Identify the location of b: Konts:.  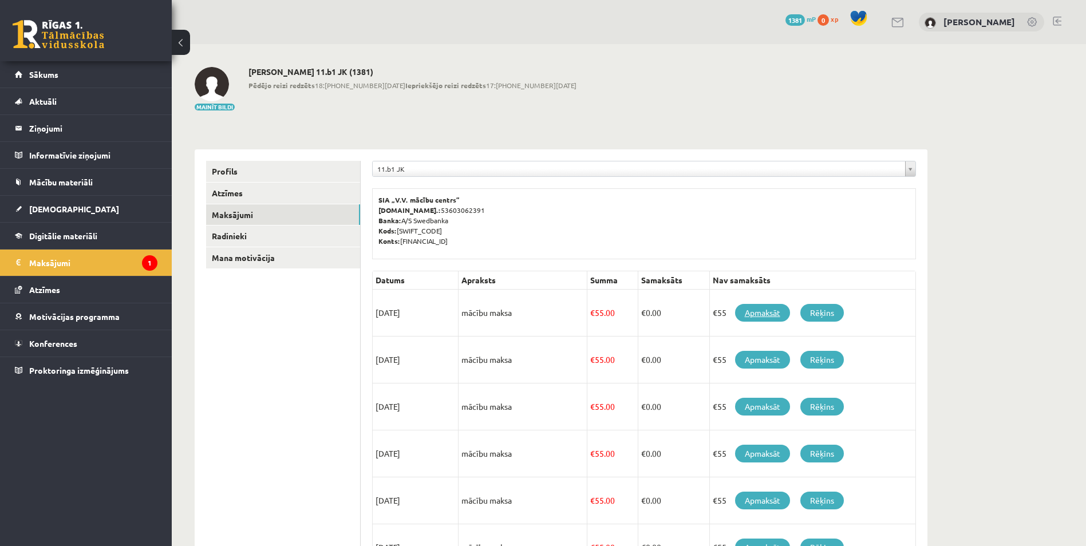
(389, 241).